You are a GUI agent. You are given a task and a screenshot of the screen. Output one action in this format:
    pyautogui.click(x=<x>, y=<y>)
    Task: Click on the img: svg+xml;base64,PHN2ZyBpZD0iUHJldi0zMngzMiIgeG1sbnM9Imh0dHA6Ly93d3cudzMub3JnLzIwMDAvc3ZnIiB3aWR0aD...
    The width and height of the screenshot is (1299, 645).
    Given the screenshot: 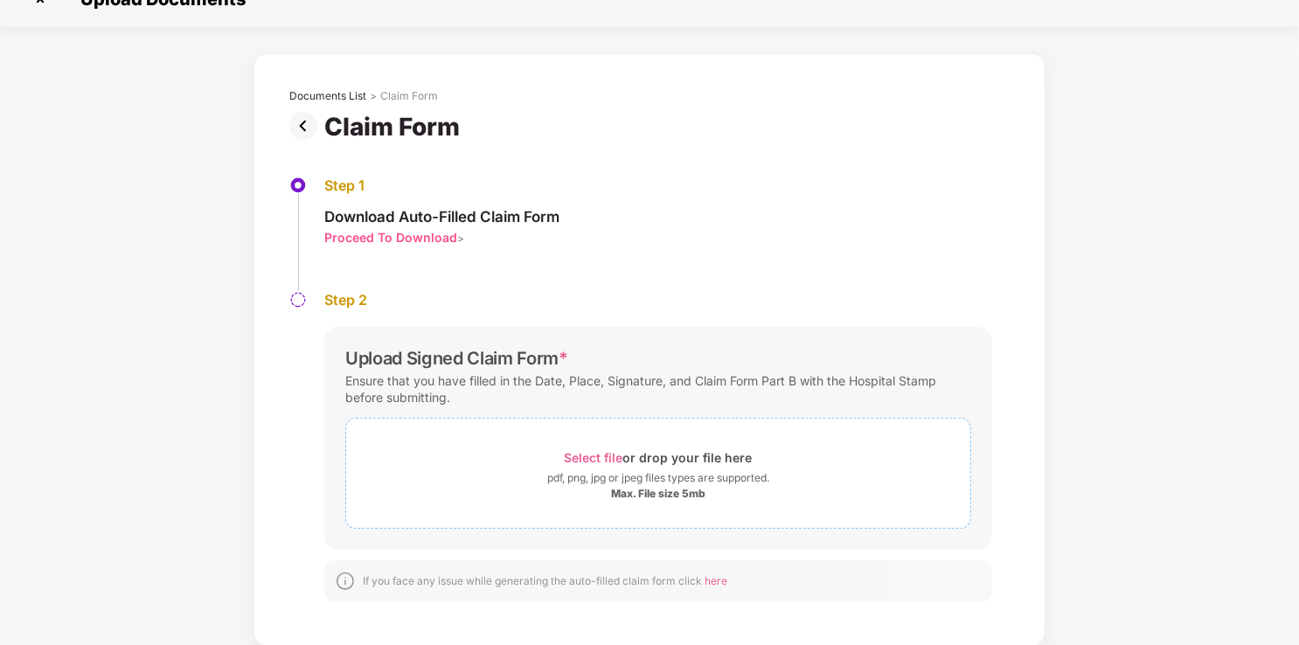 What is the action you would take?
    pyautogui.click(x=307, y=126)
    